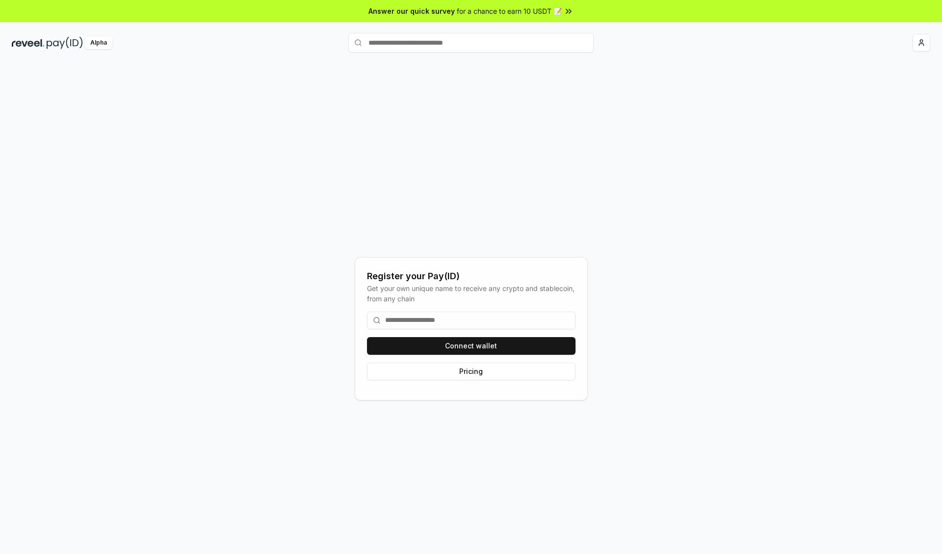 The image size is (942, 554). I want to click on button: Connect wallet, so click(471, 346).